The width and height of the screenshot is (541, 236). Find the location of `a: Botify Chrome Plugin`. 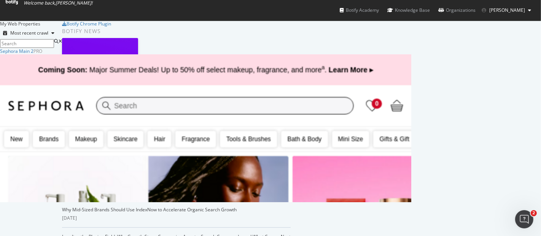

a: Botify Chrome Plugin is located at coordinates (86, 24).